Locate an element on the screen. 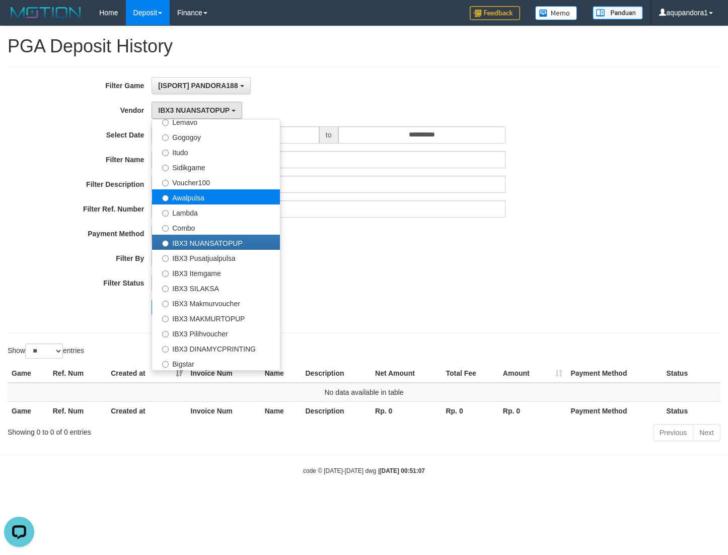 The image size is (728, 555). label: IBX3 Itemgame is located at coordinates (216, 273).